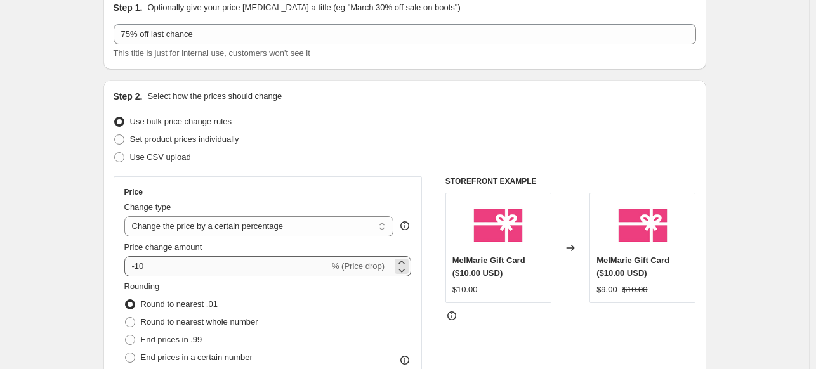  Describe the element at coordinates (181, 121) in the screenshot. I see `span: Use bulk price change rules` at that location.